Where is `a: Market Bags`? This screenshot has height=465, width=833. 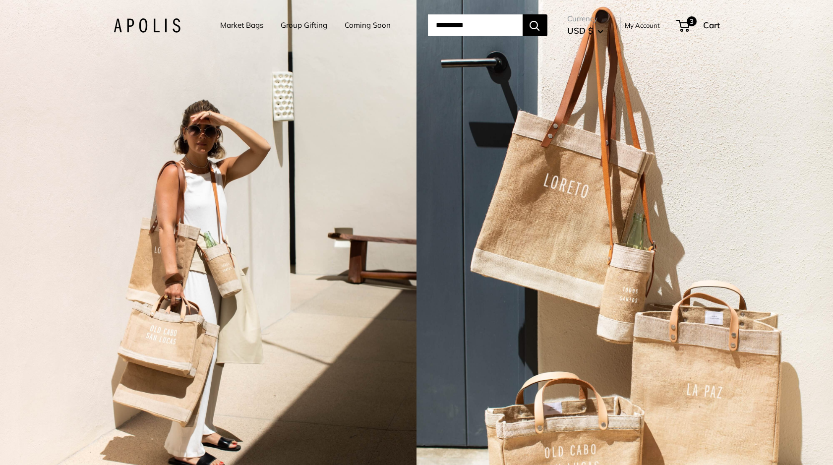 a: Market Bags is located at coordinates (242, 25).